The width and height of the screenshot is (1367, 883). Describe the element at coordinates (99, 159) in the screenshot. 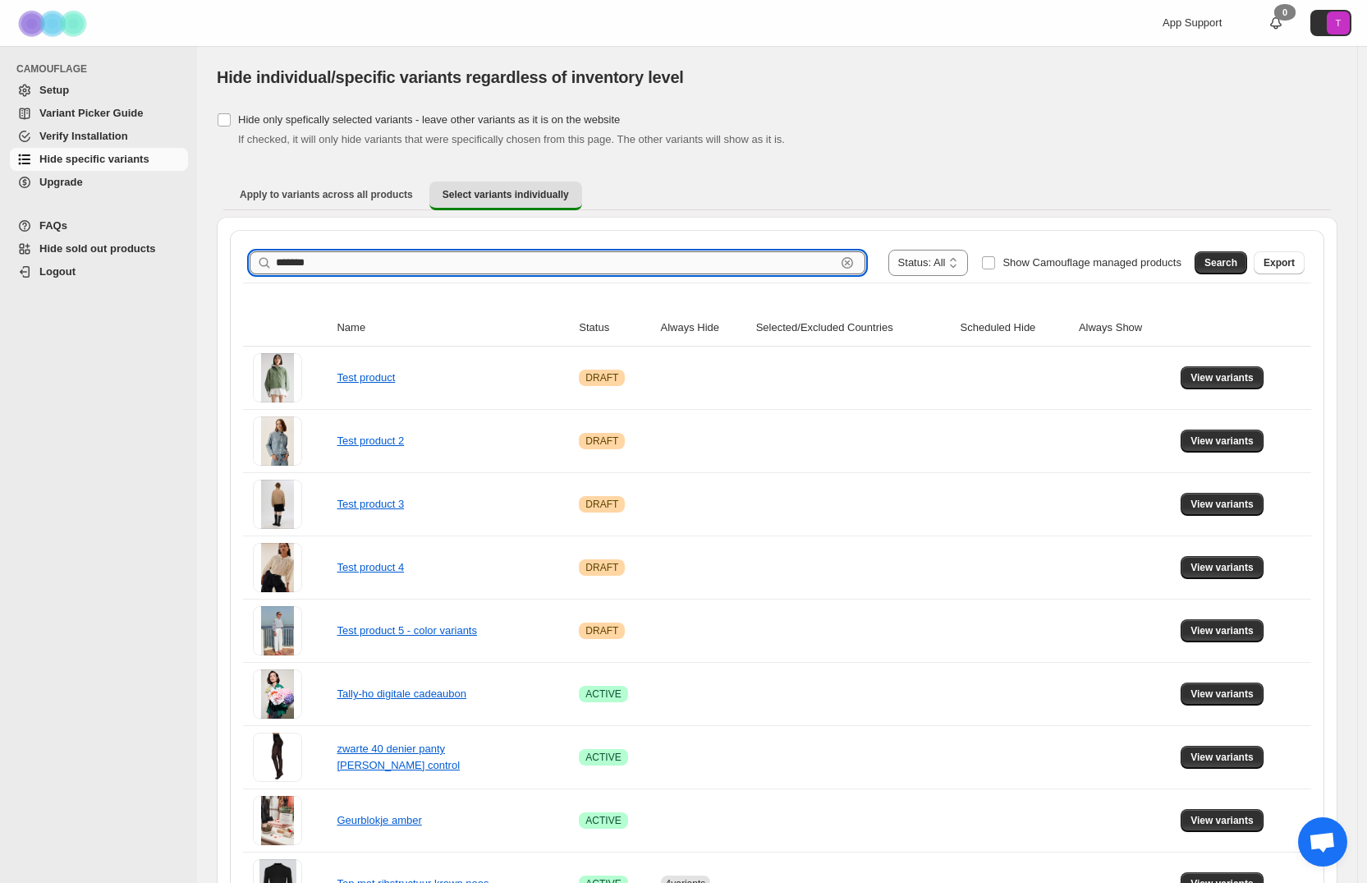

I see `a: Hide specific variants` at that location.